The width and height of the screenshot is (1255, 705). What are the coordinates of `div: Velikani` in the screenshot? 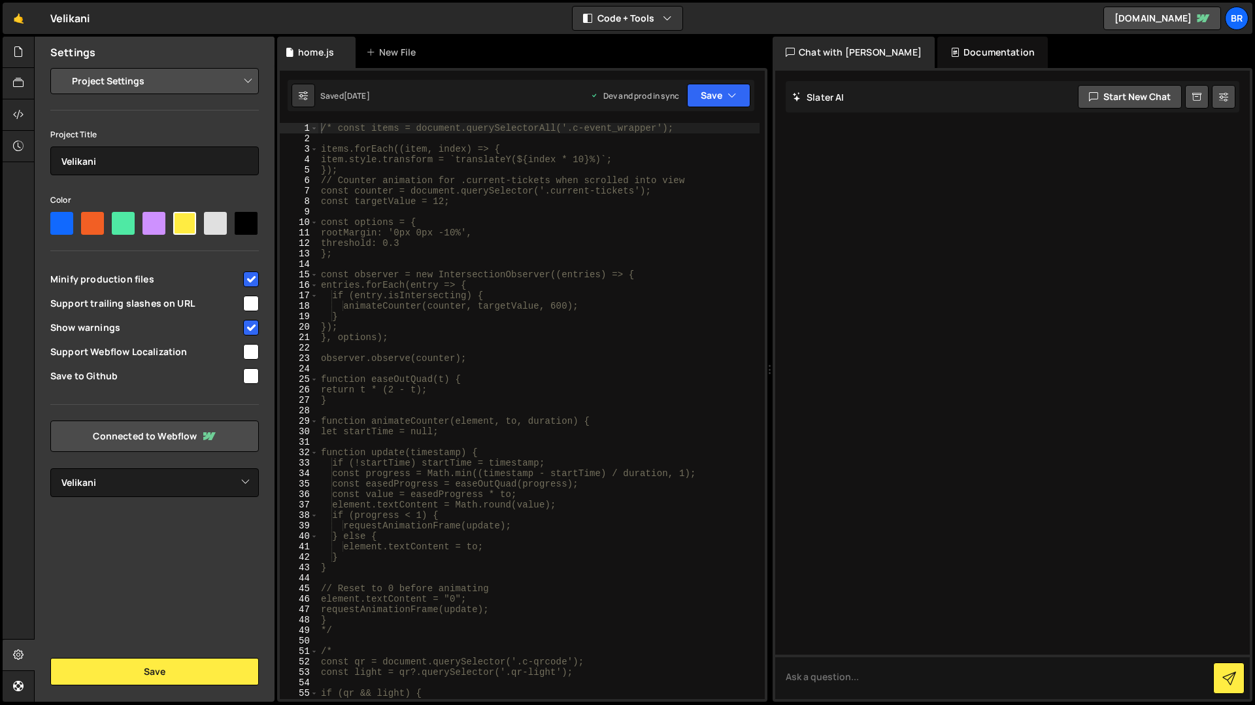 It's located at (70, 18).